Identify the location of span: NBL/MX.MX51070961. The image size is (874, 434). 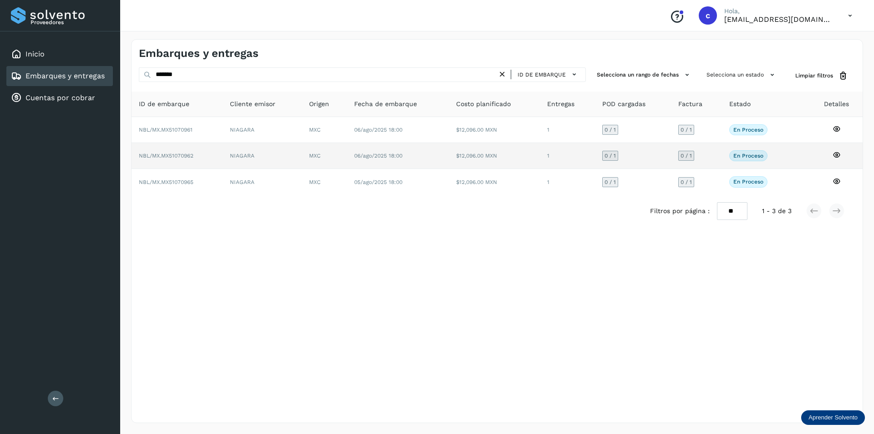
(166, 130).